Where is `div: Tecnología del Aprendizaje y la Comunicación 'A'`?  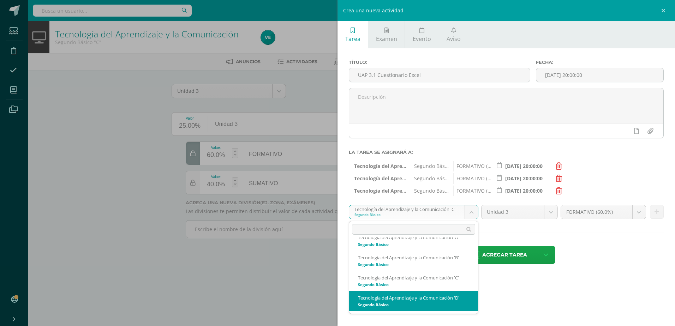 div: Tecnología del Aprendizaje y la Comunicación 'A' is located at coordinates (414, 238).